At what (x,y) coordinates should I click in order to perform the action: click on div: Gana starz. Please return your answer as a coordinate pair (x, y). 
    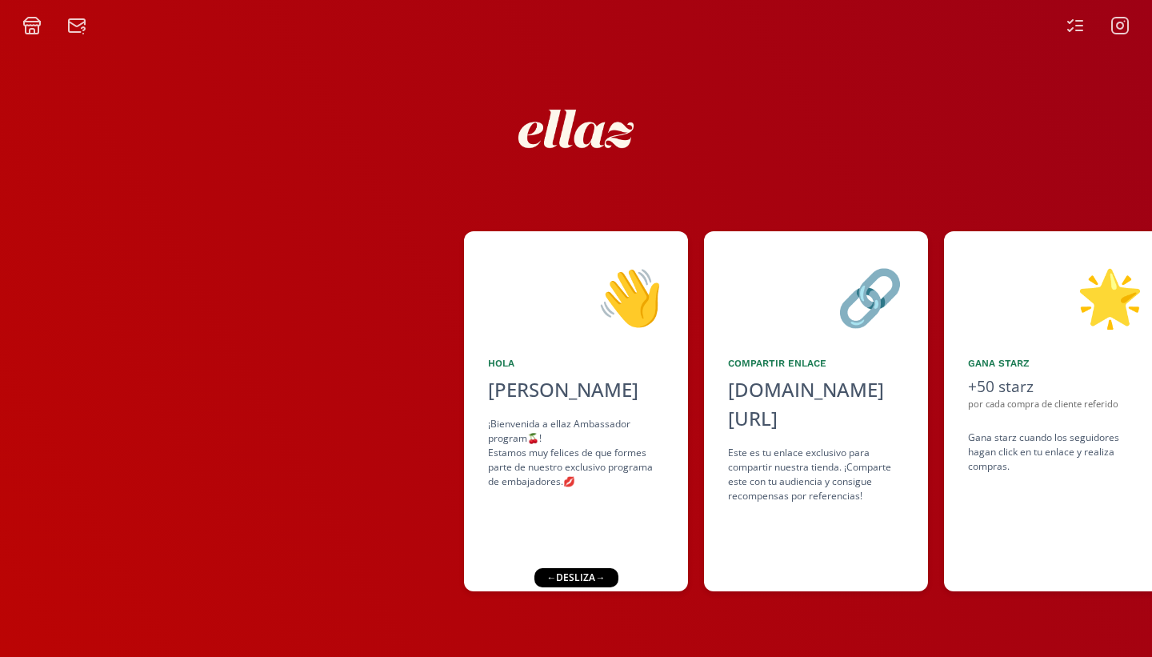
    Looking at the image, I should click on (1056, 363).